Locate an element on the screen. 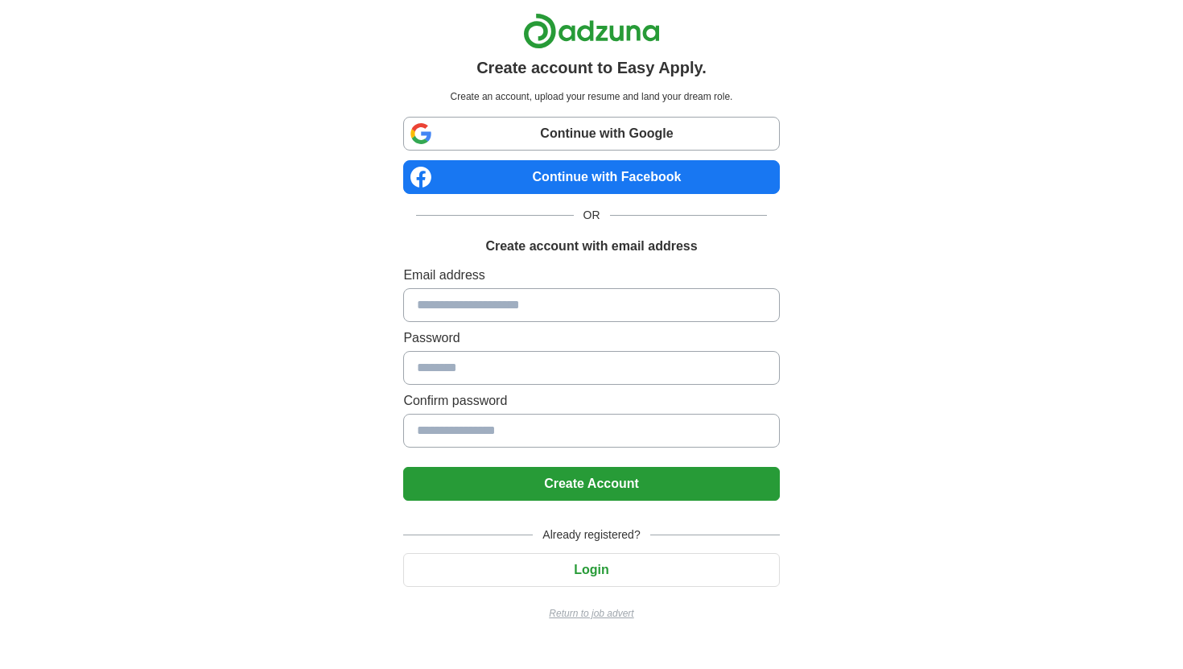 Image resolution: width=1183 pixels, height=669 pixels. label: Password is located at coordinates (591, 338).